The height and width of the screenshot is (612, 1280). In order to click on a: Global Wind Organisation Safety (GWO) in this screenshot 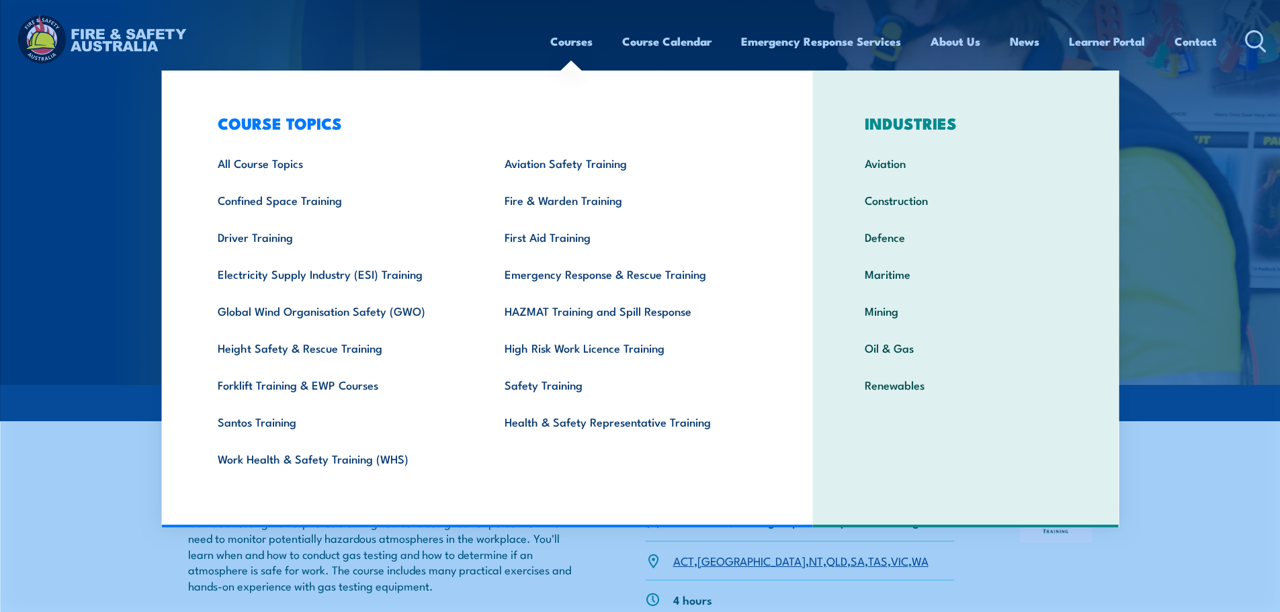, I will do `click(340, 310)`.